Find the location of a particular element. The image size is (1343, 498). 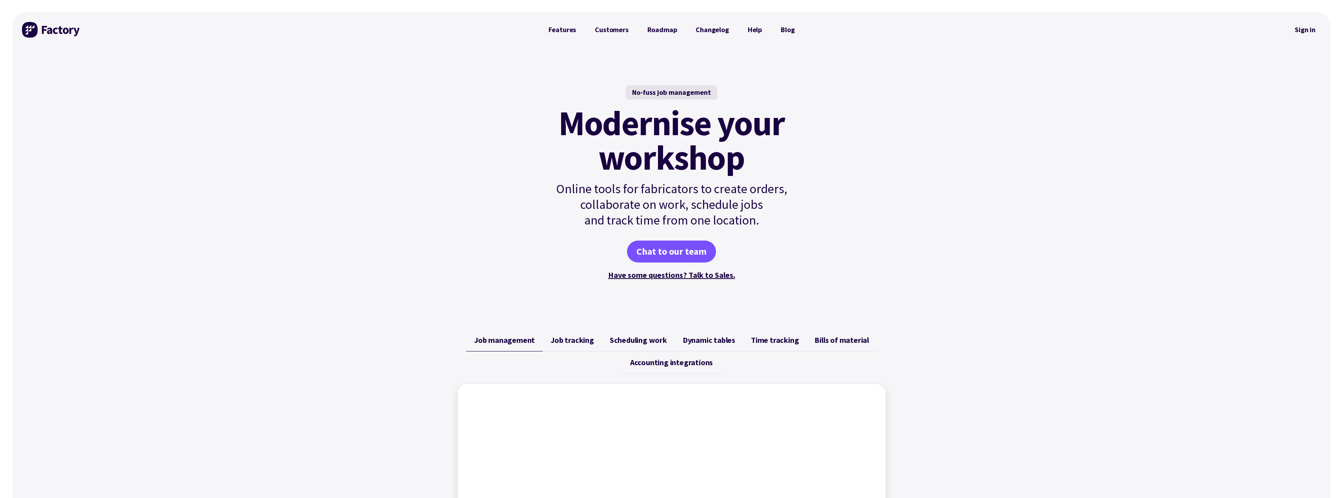

nav: Primary Navigation is located at coordinates (672, 30).